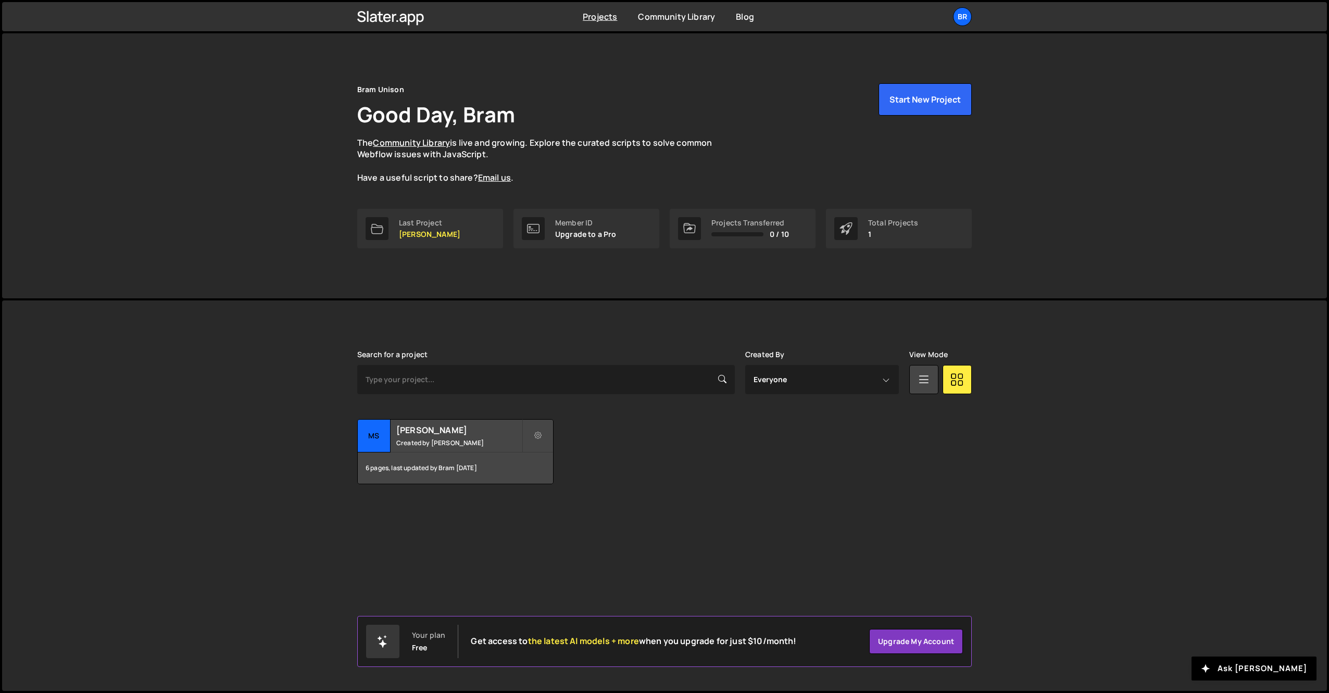  What do you see at coordinates (600, 17) in the screenshot?
I see `a: Projects` at bounding box center [600, 17].